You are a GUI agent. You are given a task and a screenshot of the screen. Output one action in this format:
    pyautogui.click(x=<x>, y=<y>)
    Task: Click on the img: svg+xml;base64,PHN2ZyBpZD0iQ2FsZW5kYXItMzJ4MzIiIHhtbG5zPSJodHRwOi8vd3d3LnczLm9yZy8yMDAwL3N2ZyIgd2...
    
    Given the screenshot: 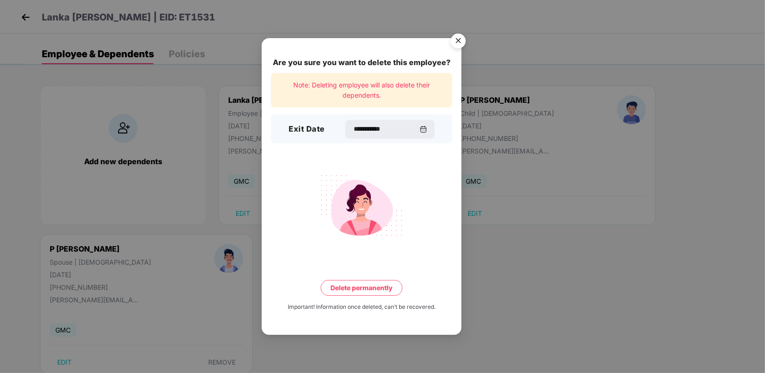 What is the action you would take?
    pyautogui.click(x=424, y=129)
    